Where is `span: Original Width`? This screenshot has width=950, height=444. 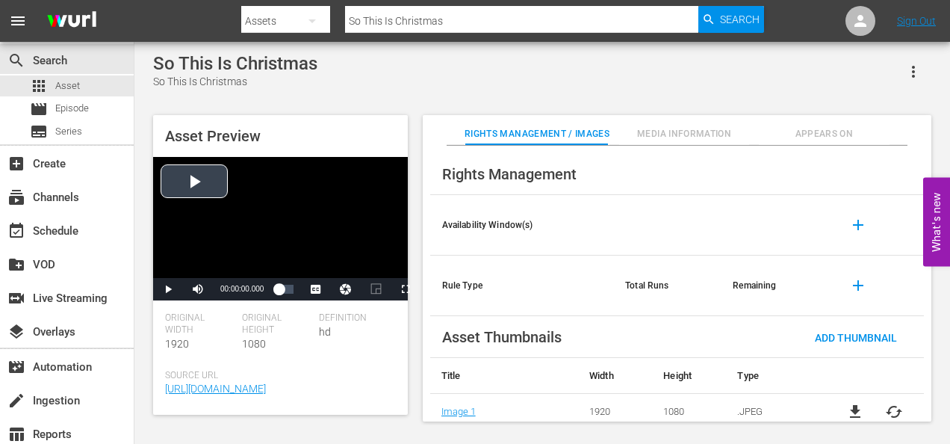
span: Original Width is located at coordinates (199, 324).